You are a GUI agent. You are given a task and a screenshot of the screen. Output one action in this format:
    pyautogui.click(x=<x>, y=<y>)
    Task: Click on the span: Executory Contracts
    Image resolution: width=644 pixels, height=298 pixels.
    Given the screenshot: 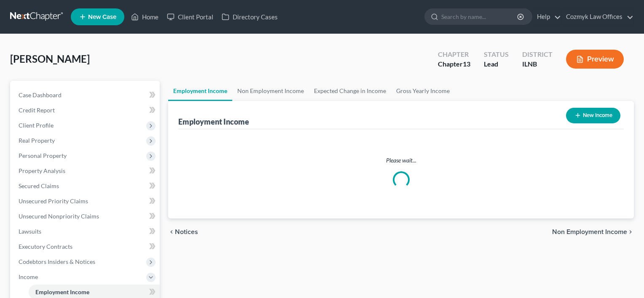 What is the action you would take?
    pyautogui.click(x=46, y=246)
    